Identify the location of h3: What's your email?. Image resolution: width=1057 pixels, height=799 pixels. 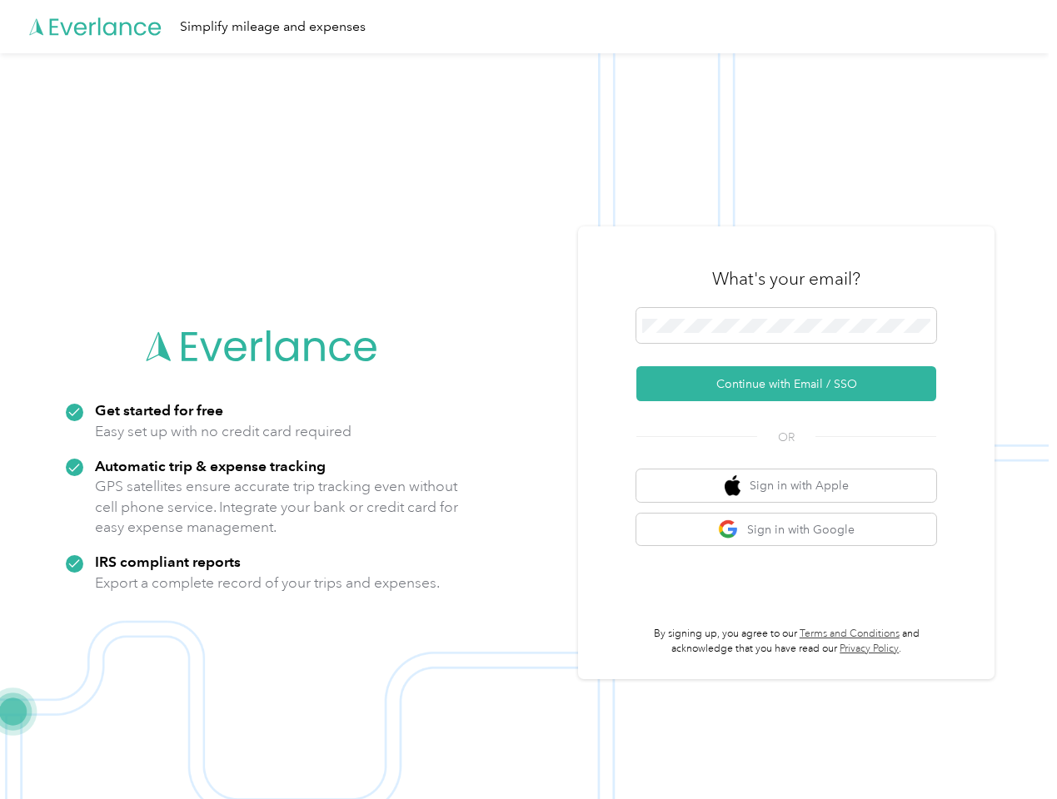
(786, 279).